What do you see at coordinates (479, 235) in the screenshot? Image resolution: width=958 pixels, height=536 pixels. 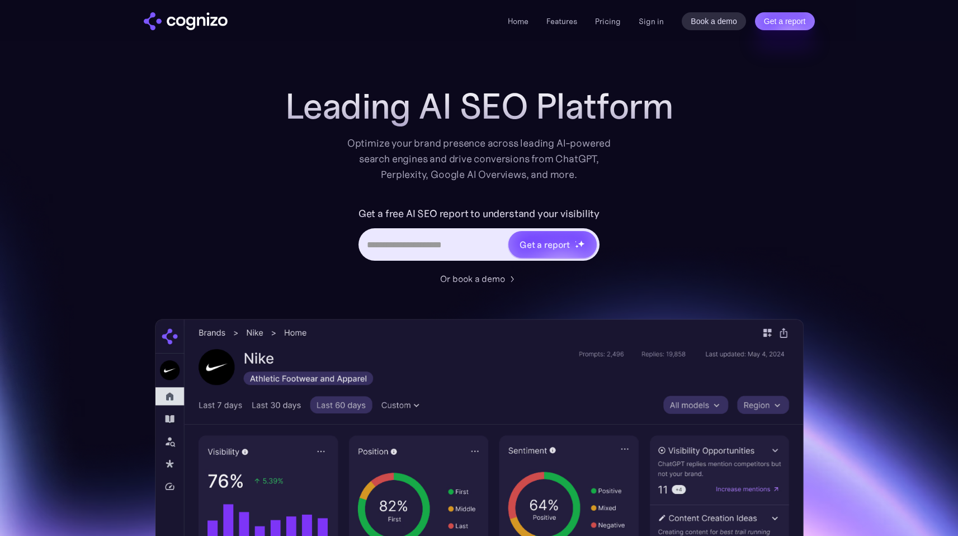 I see `form: Hero URL Input Form` at bounding box center [479, 235].